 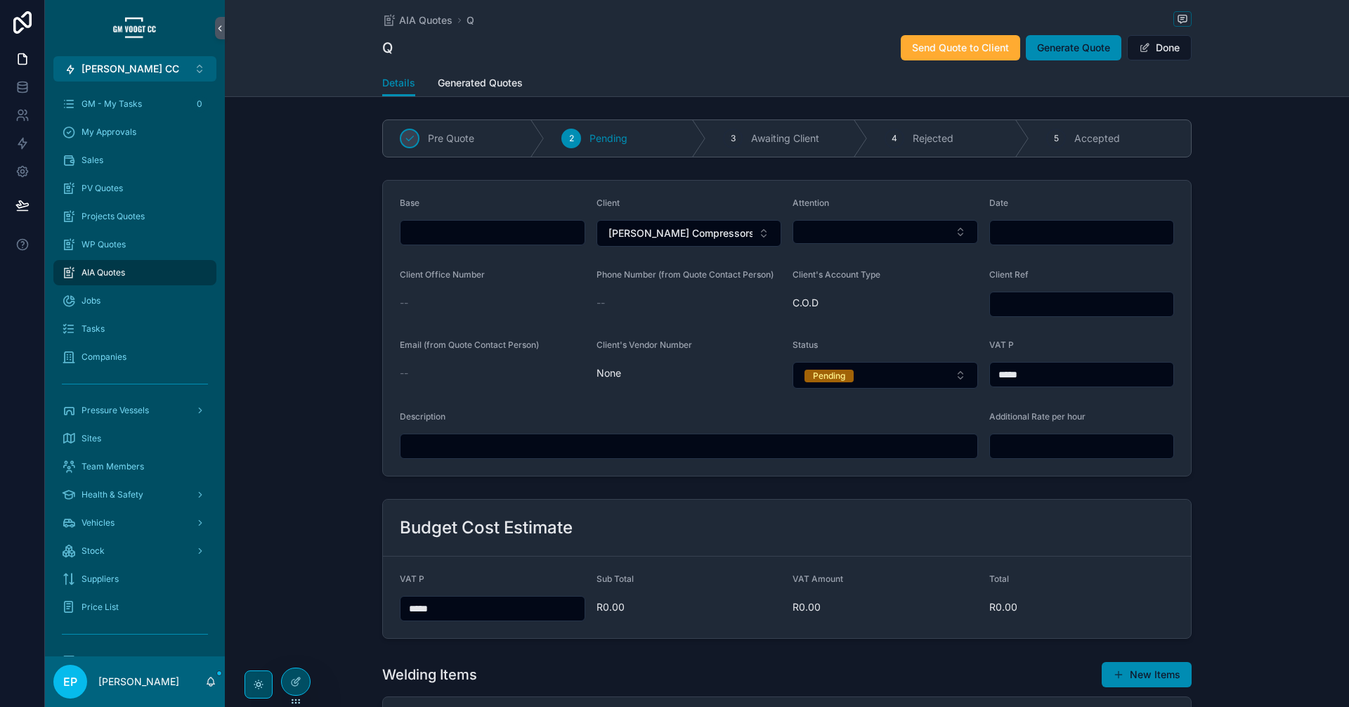 What do you see at coordinates (93, 551) in the screenshot?
I see `span: Stock` at bounding box center [93, 551].